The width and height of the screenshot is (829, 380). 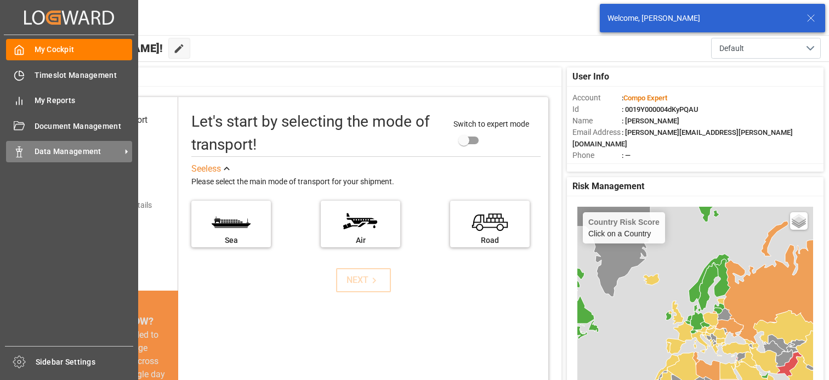 What do you see at coordinates (597, 155) in the screenshot?
I see `span: Phone` at bounding box center [597, 155].